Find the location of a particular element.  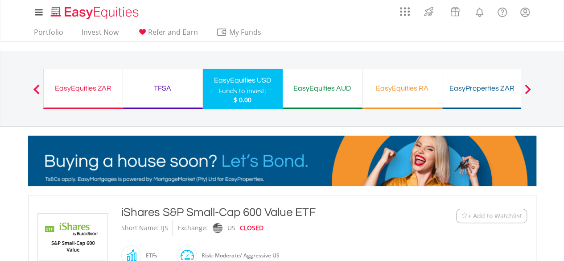

div: Short Name: is located at coordinates (140, 228).